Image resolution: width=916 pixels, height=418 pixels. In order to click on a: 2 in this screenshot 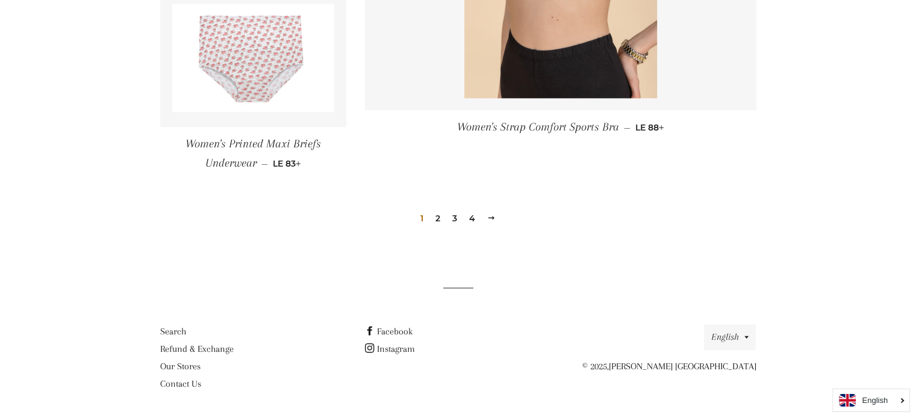, I will do `click(438, 218)`.